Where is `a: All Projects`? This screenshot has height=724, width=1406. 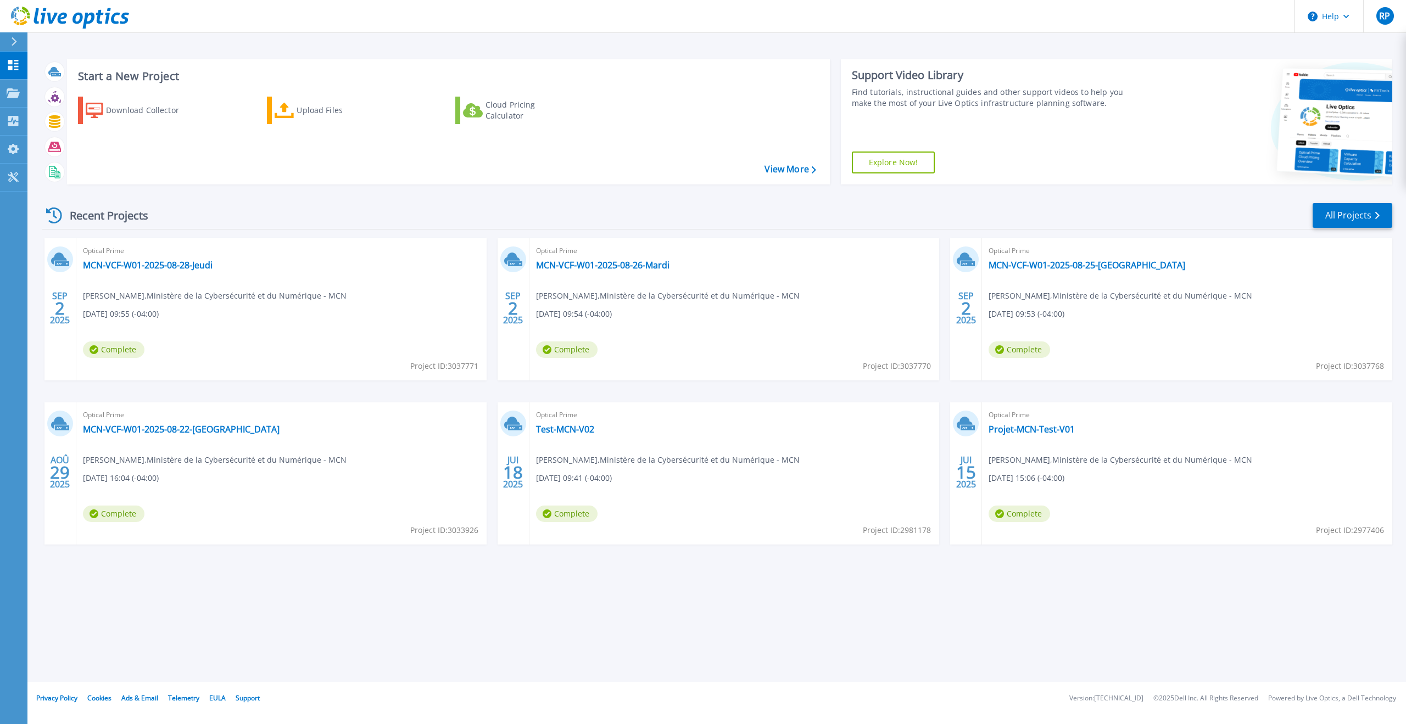
a: All Projects is located at coordinates (1352, 215).